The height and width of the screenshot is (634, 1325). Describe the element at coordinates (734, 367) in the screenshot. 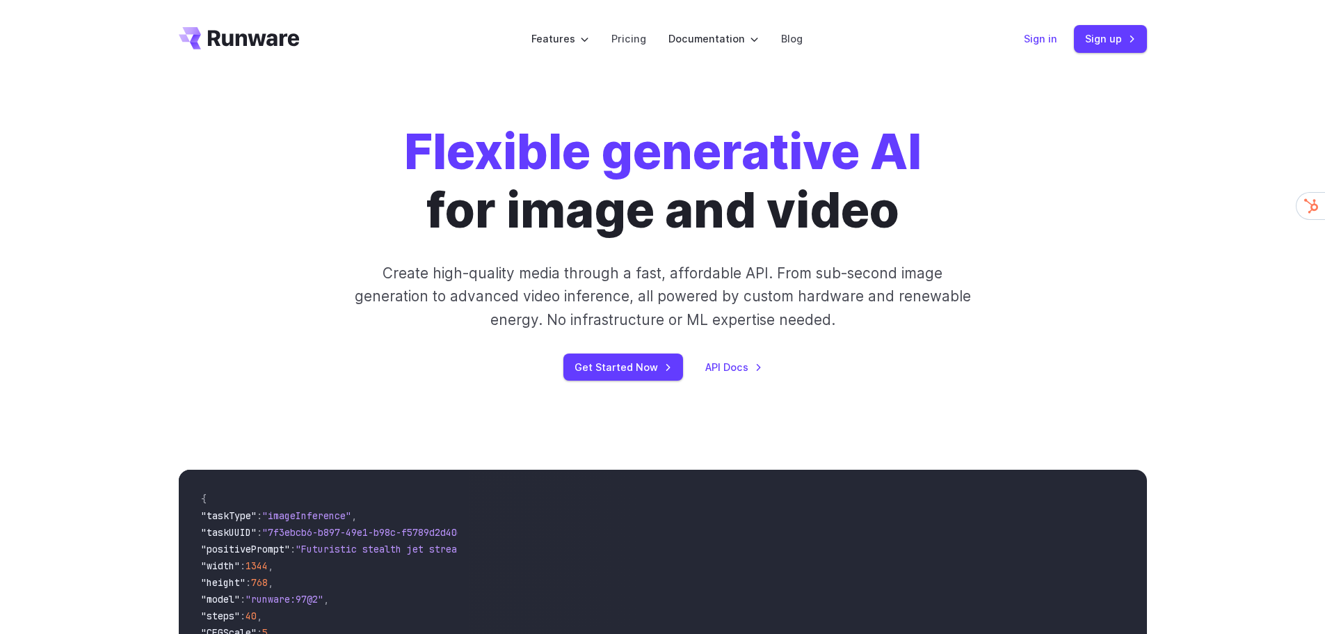

I see `a: API Docs` at that location.